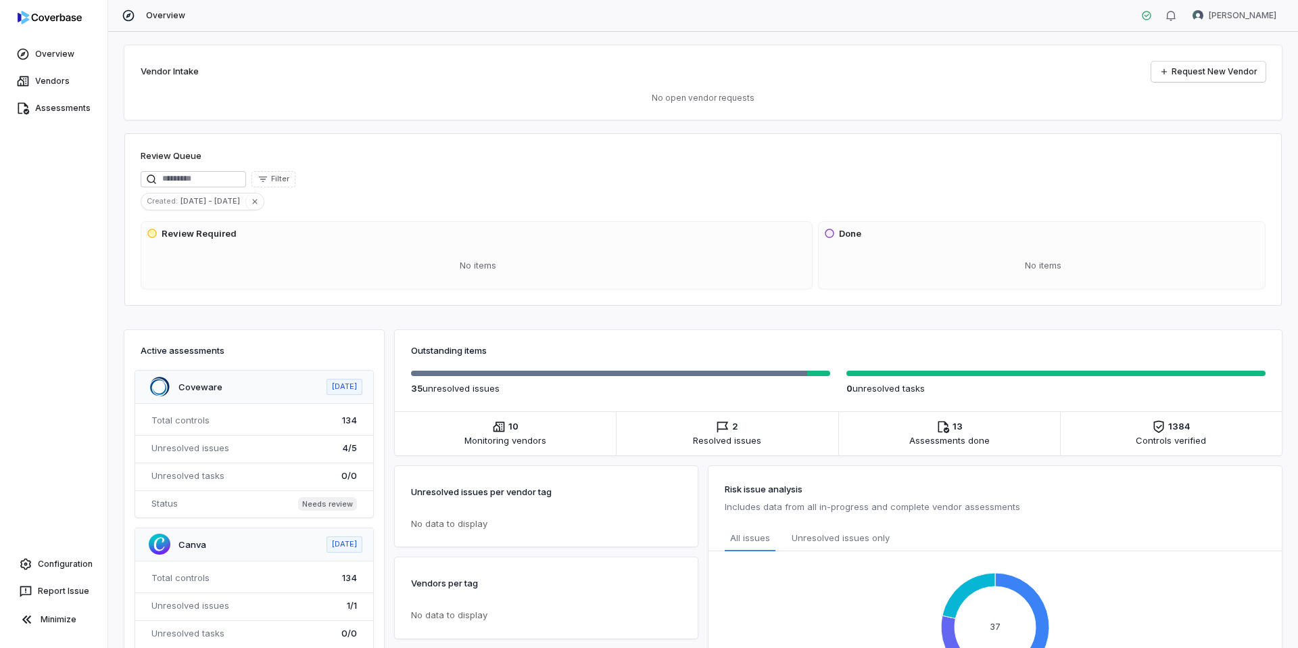 Image resolution: width=1298 pixels, height=648 pixels. What do you see at coordinates (621, 388) in the screenshot?
I see `p: unresolved issue s` at bounding box center [621, 388].